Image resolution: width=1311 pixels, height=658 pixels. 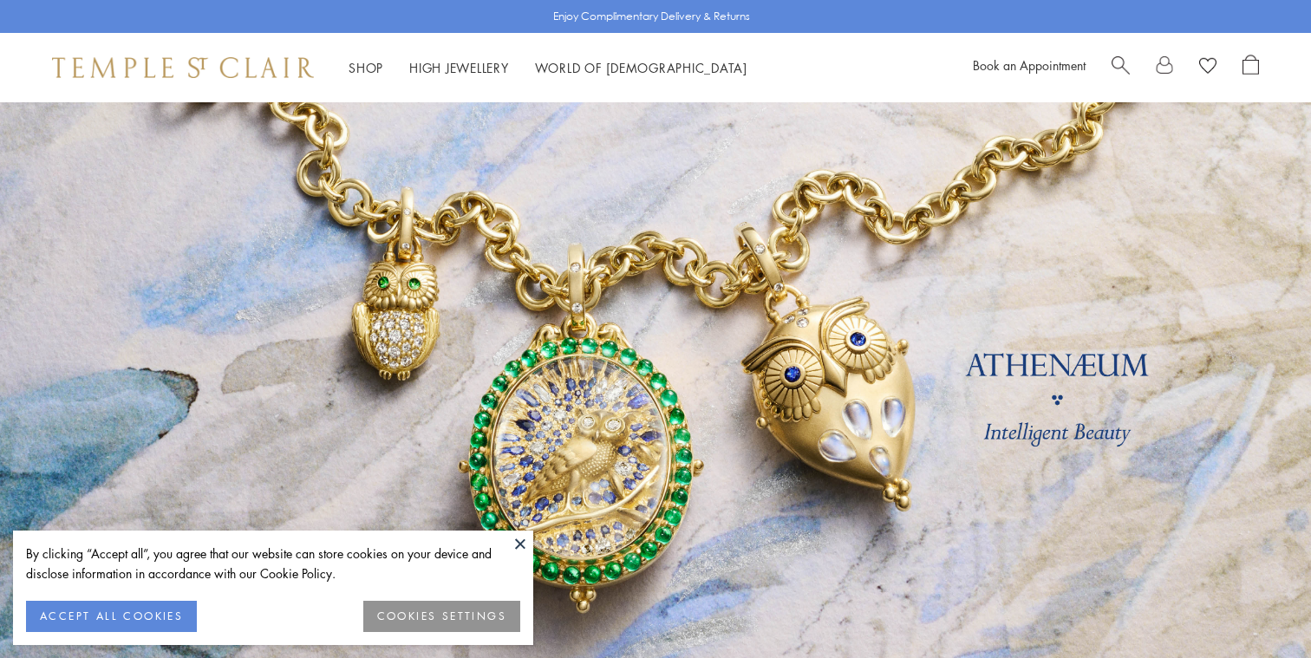 I want to click on button: COOKIES SETTINGS, so click(x=441, y=617).